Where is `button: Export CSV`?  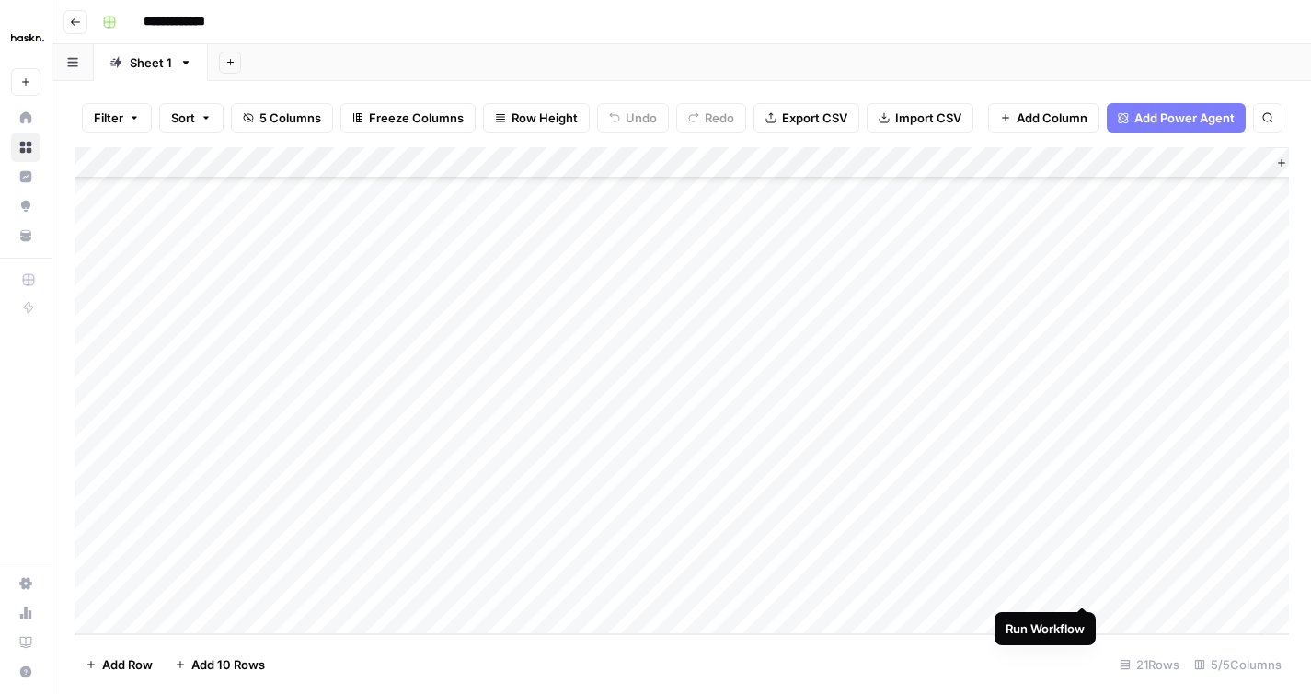 button: Export CSV is located at coordinates (806, 118).